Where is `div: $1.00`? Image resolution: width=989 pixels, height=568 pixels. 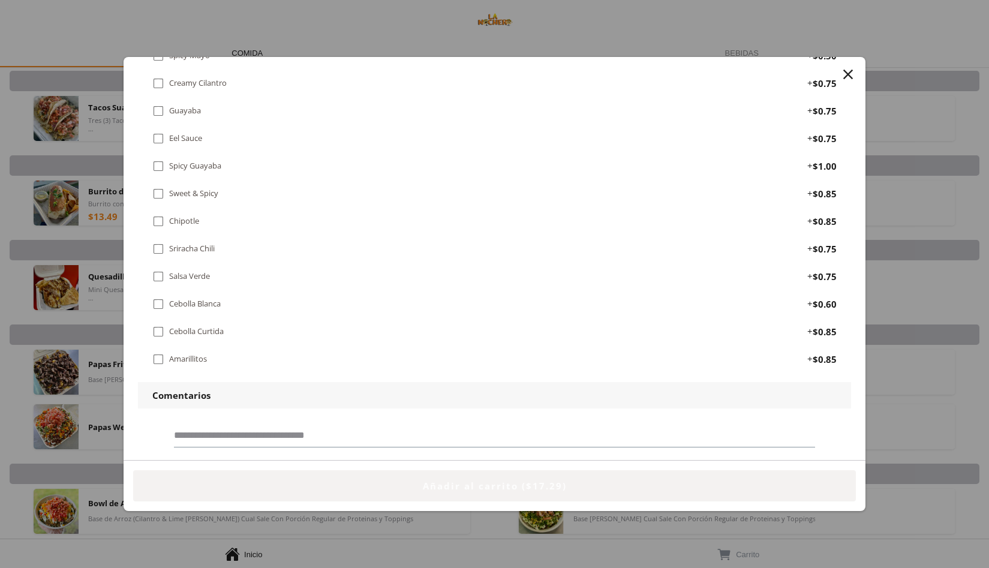 div: $1.00 is located at coordinates (825, 166).